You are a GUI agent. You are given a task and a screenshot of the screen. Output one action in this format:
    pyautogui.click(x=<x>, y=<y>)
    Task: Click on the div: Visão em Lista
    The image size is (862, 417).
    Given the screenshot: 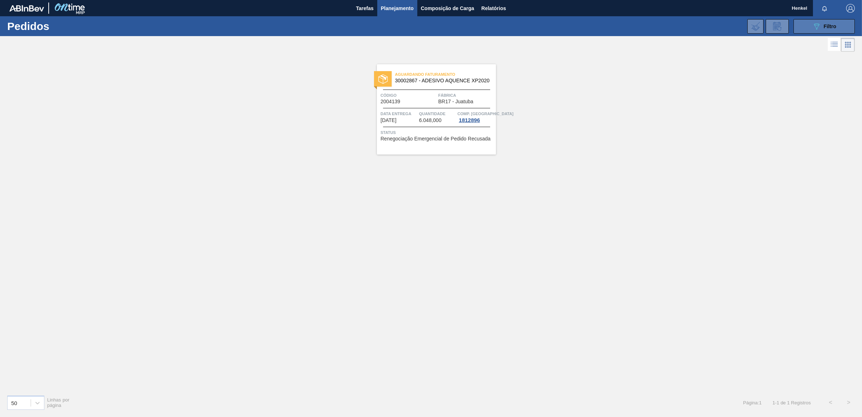 What is the action you would take?
    pyautogui.click(x=835, y=45)
    